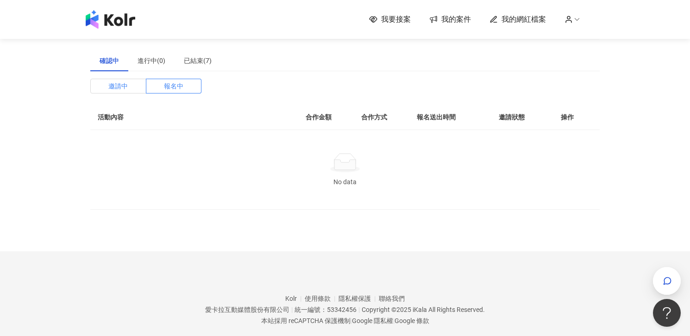  What do you see at coordinates (118, 86) in the screenshot?
I see `span: 邀請中` at bounding box center [118, 86].